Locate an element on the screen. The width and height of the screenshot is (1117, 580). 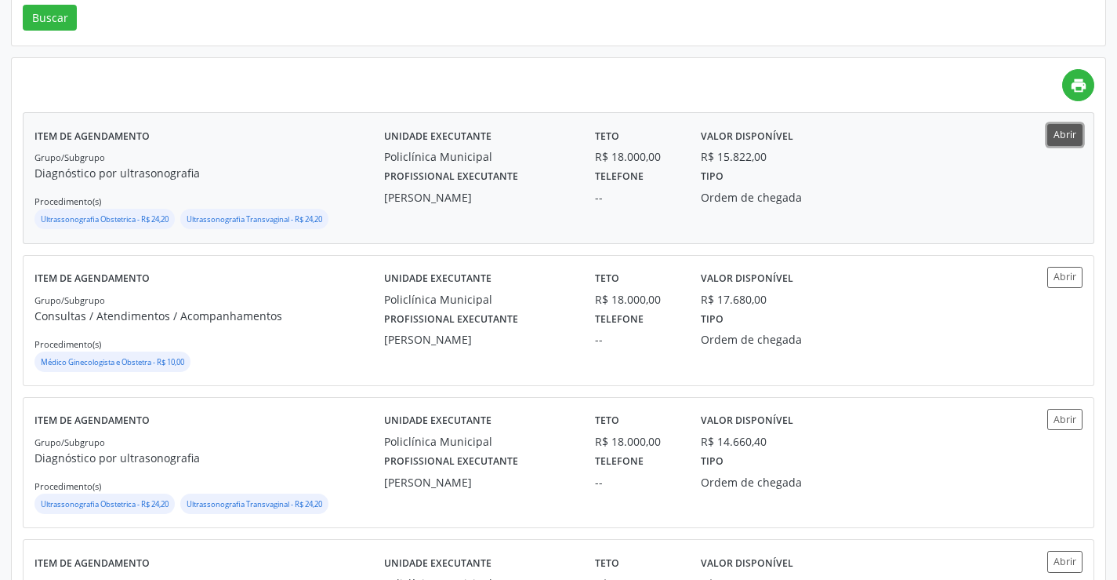
div: R$ 14.660,40 is located at coordinates (734, 441).